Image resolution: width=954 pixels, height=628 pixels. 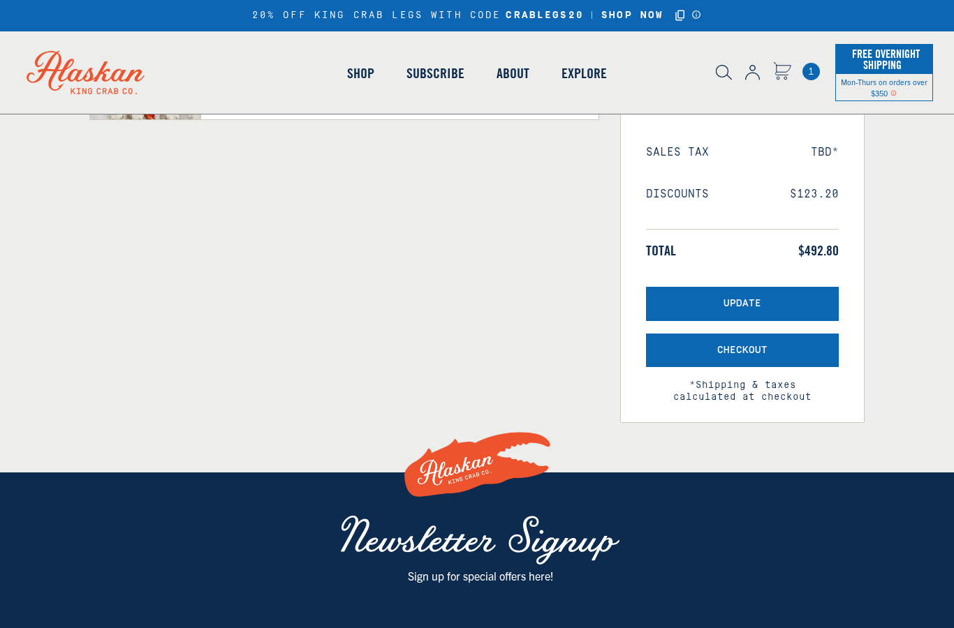 What do you see at coordinates (742, 304) in the screenshot?
I see `button: Update` at bounding box center [742, 304].